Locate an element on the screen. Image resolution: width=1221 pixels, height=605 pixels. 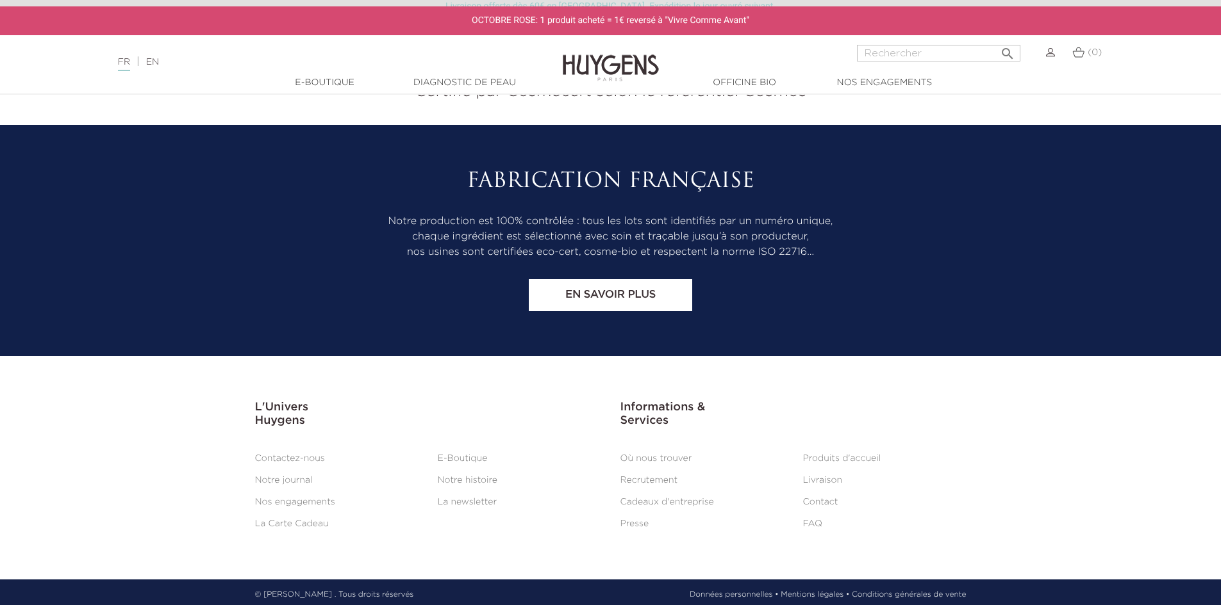
a: Données personnelles • is located at coordinates (734, 595).